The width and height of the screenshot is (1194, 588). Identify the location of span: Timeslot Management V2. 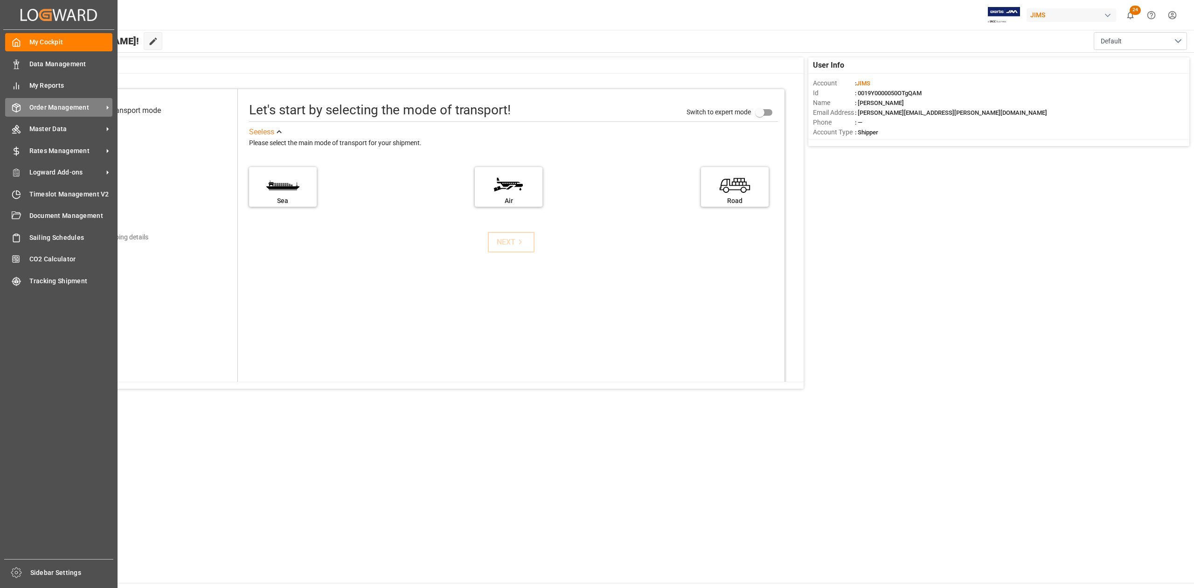
(71, 194).